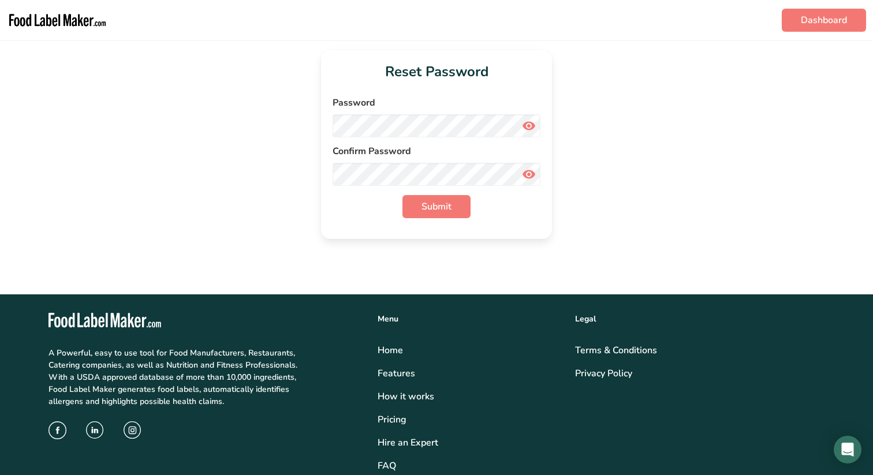 The width and height of the screenshot is (873, 475). Describe the element at coordinates (469, 350) in the screenshot. I see `a: Home` at that location.